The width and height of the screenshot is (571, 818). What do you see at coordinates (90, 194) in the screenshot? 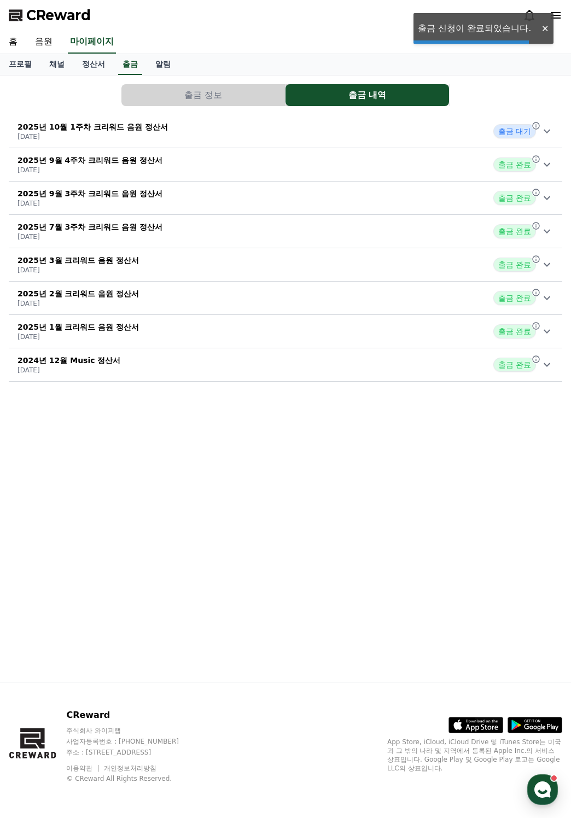
I see `p: 2025년 9월 3주차 크리워드 음원 정산서` at bounding box center [90, 194].